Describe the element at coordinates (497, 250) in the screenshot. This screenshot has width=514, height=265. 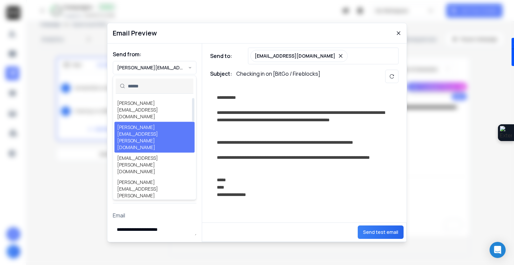
I see `div: Open Intercom Messenger` at that location.